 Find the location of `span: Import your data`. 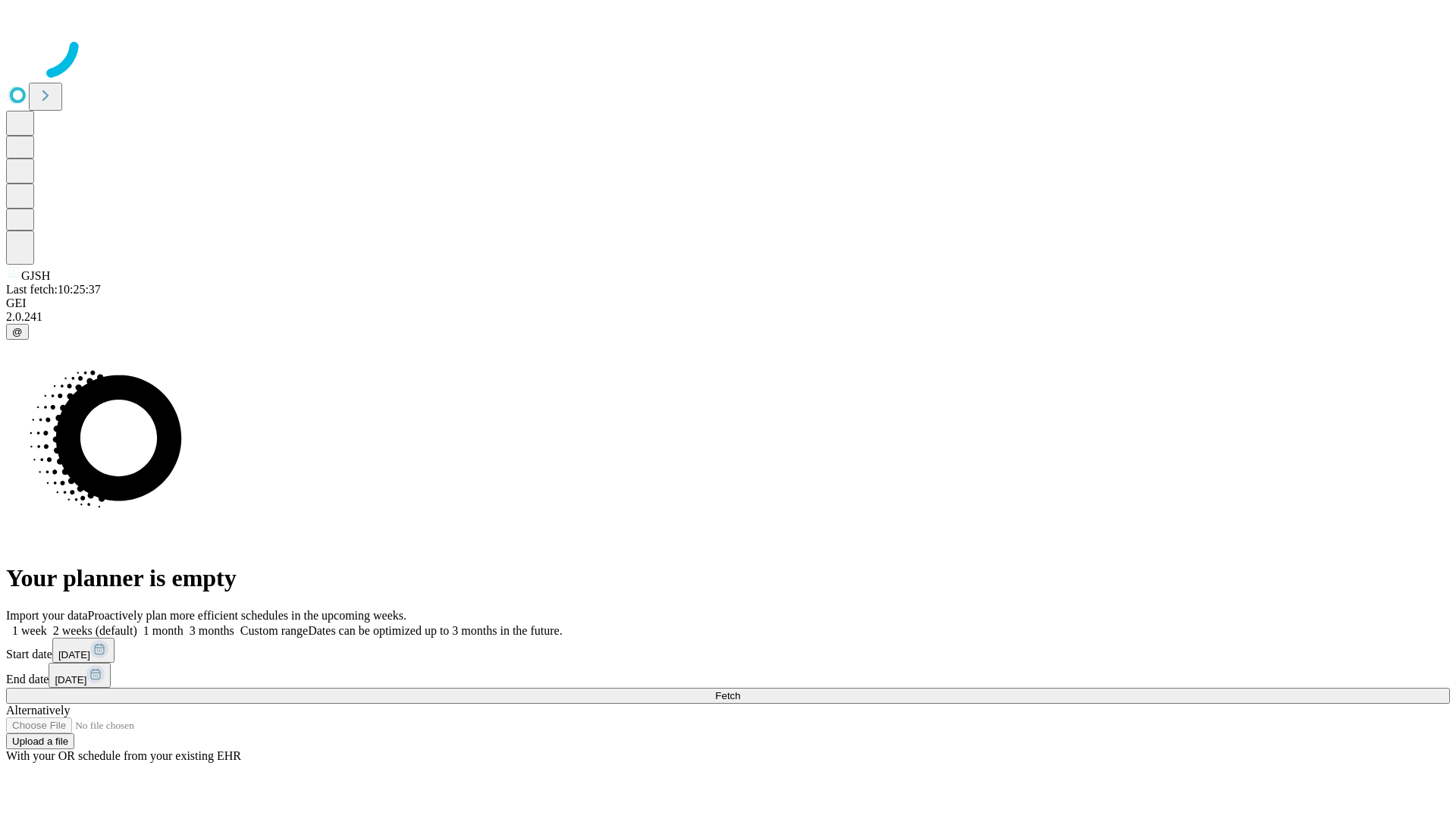

span: Import your data is located at coordinates (47, 615).